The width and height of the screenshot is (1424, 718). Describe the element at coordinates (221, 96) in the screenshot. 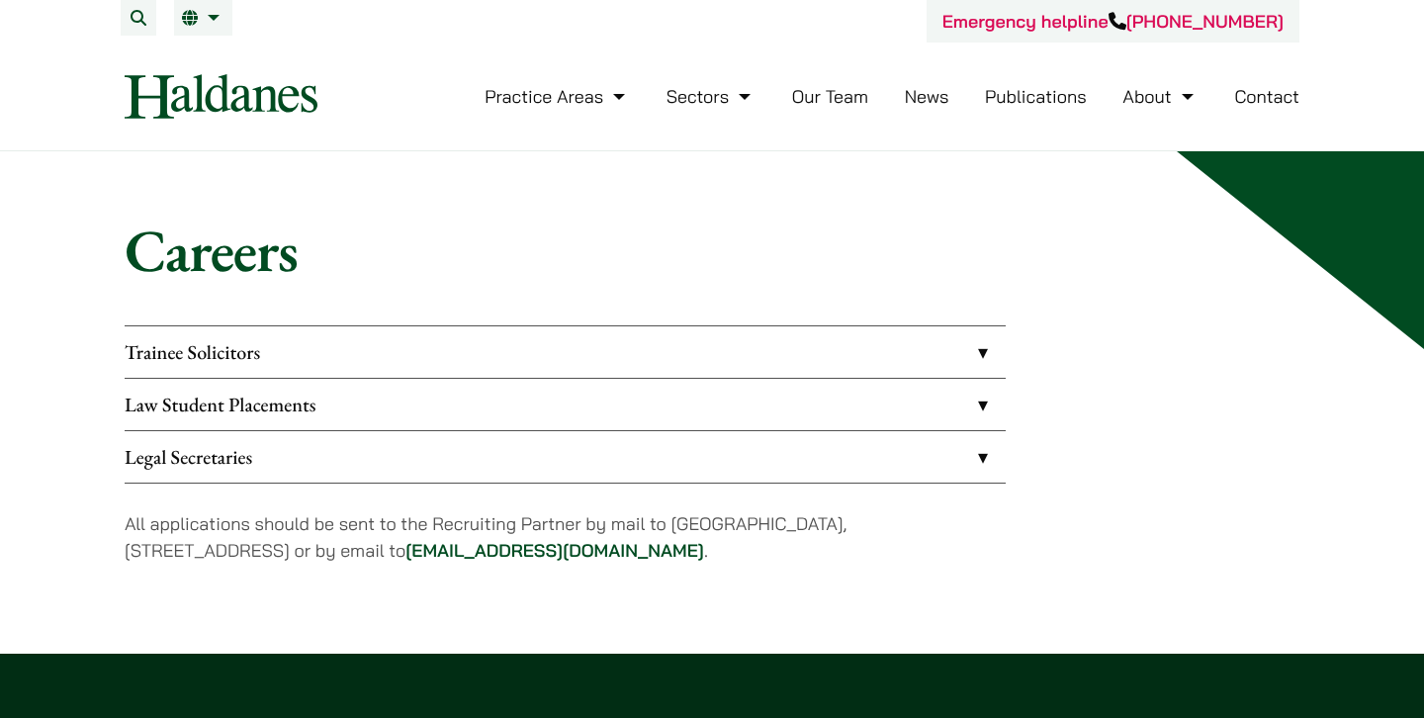

I see `img: Logo of Haldanes` at that location.